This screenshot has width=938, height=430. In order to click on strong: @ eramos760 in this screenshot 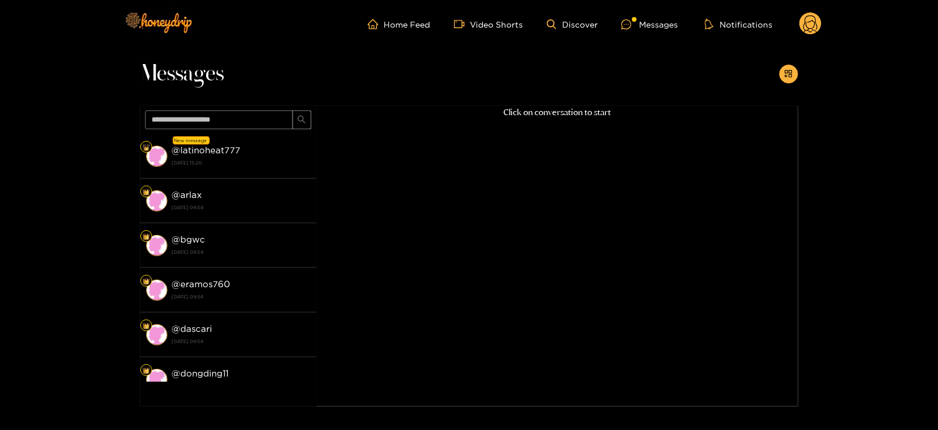, I will do `click(201, 284)`.